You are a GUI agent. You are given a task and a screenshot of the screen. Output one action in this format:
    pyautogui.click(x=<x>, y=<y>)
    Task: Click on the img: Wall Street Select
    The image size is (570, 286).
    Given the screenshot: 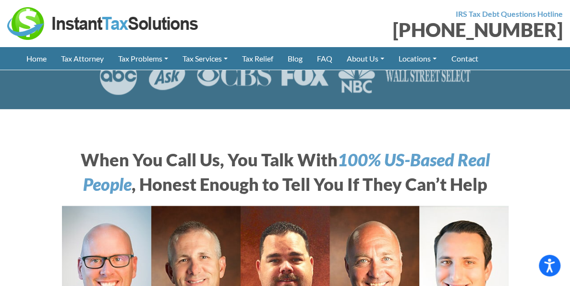 What is the action you would take?
    pyautogui.click(x=428, y=76)
    